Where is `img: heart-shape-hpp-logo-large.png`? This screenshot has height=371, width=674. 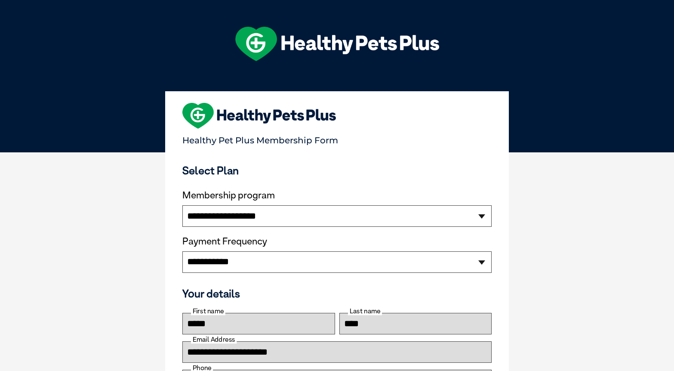 img: heart-shape-hpp-logo-large.png is located at coordinates (259, 116).